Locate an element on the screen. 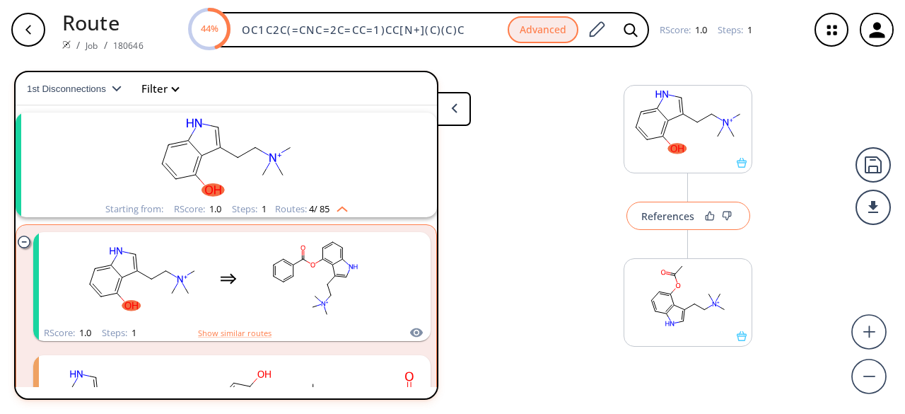 This screenshot has width=905, height=414. div: Routes: is located at coordinates (311, 209).